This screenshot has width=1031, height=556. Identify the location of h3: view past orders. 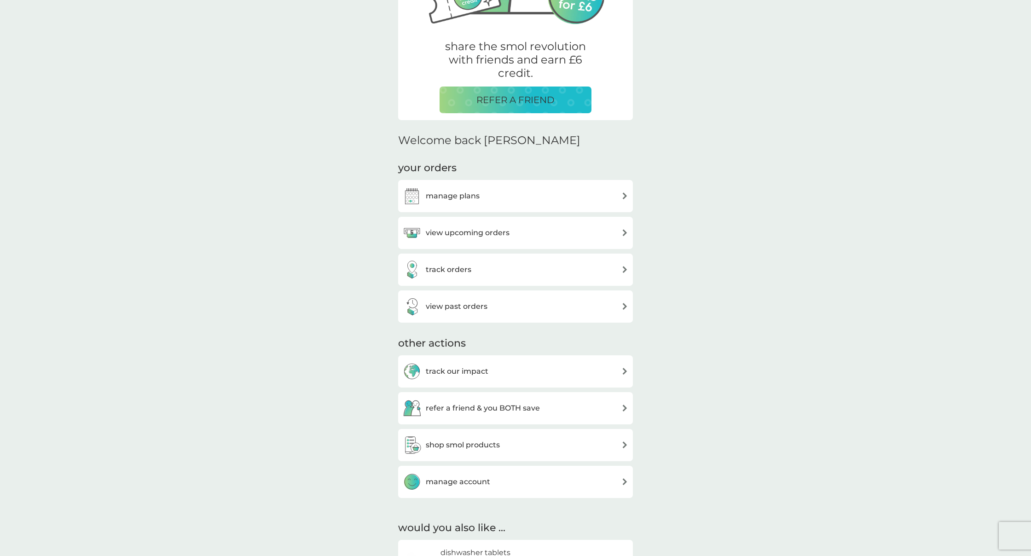
(457, 307).